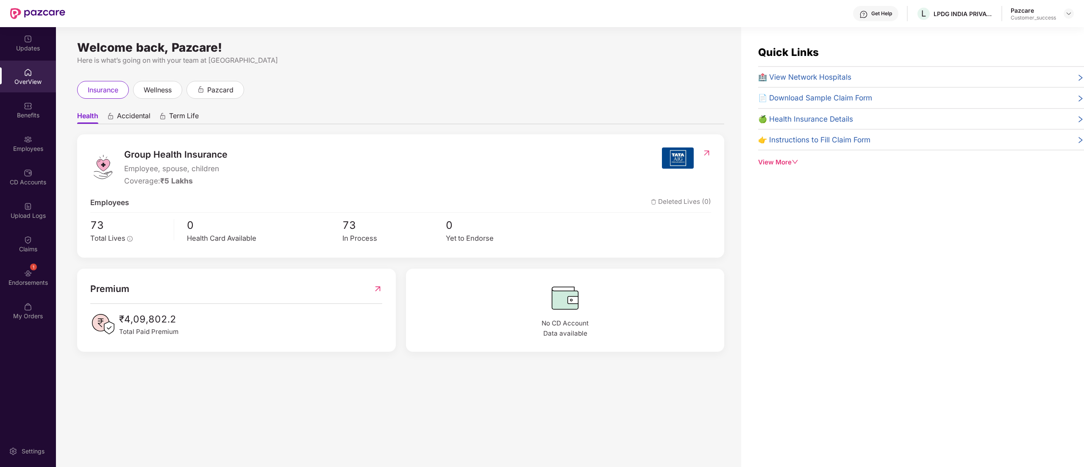 This screenshot has width=1084, height=467. What do you see at coordinates (788, 52) in the screenshot?
I see `span: Quick Links` at bounding box center [788, 52].